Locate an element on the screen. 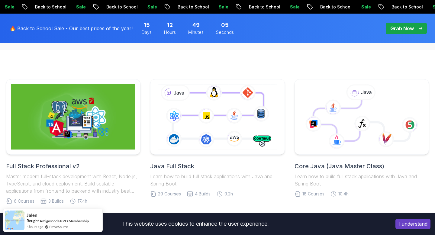 Image resolution: width=435 pixels, height=235 pixels. span: Jalen is located at coordinates (32, 215).